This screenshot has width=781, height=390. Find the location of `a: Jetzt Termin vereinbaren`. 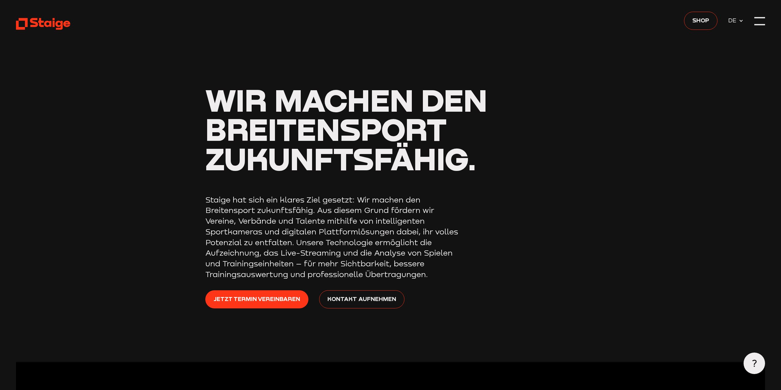

a: Jetzt Termin vereinbaren is located at coordinates (257, 299).